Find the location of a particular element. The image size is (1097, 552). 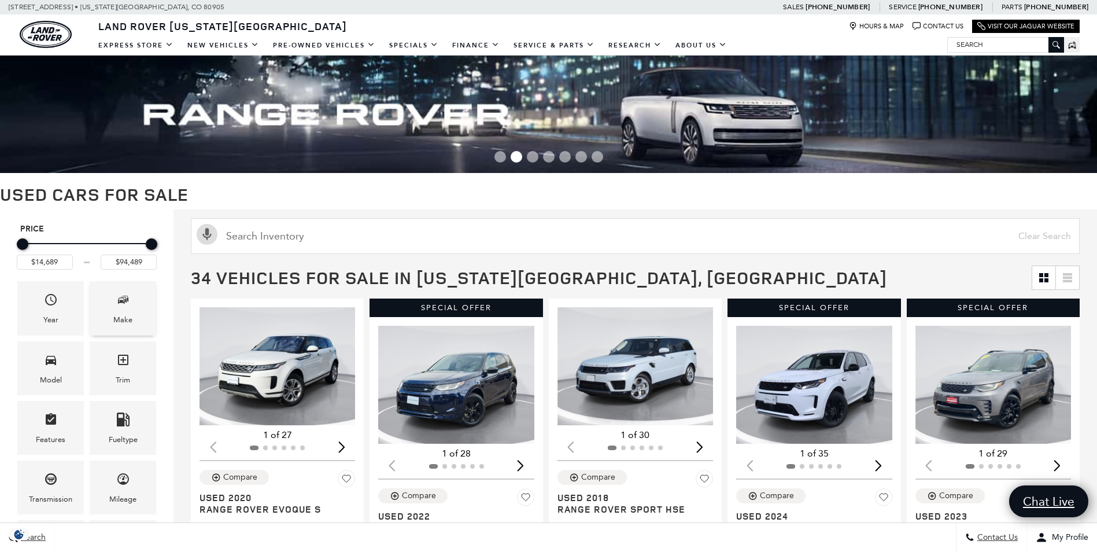

a: land-rover is located at coordinates (46, 34).